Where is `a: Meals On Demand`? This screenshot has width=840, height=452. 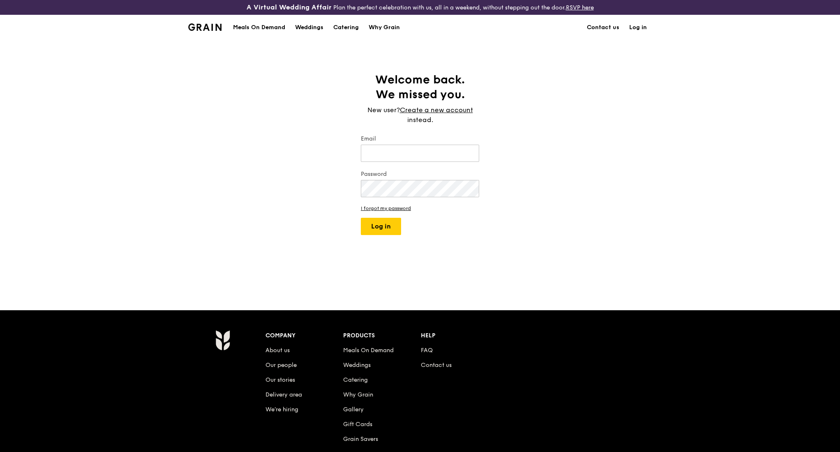
a: Meals On Demand is located at coordinates (368, 350).